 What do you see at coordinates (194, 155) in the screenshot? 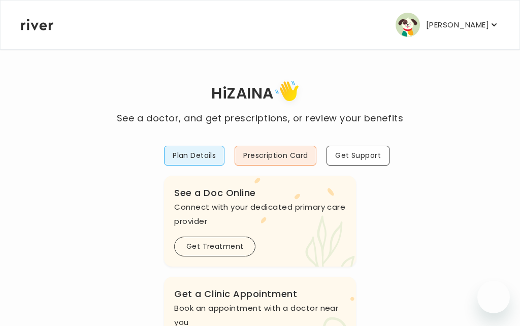
I see `button: Plan Details` at bounding box center [194, 155].